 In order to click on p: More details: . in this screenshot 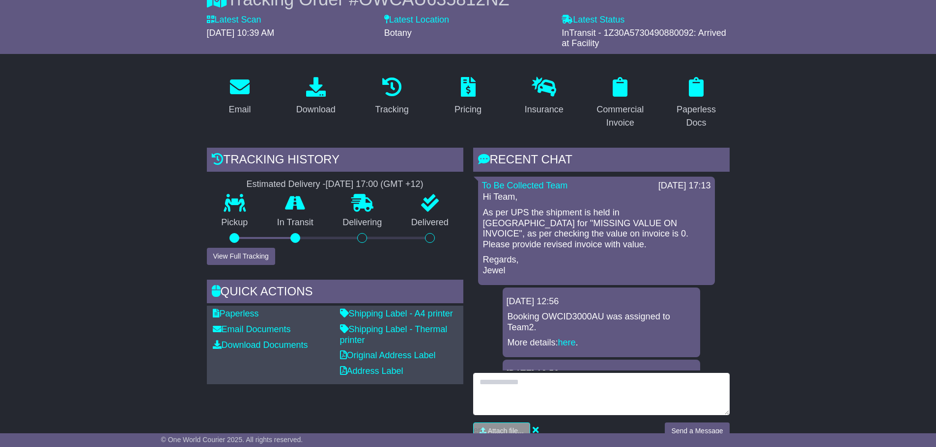, I will do `click(601, 343)`.